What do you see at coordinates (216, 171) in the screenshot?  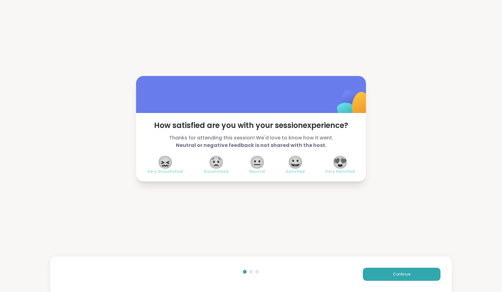 I see `span: Dissatisfied` at bounding box center [216, 171].